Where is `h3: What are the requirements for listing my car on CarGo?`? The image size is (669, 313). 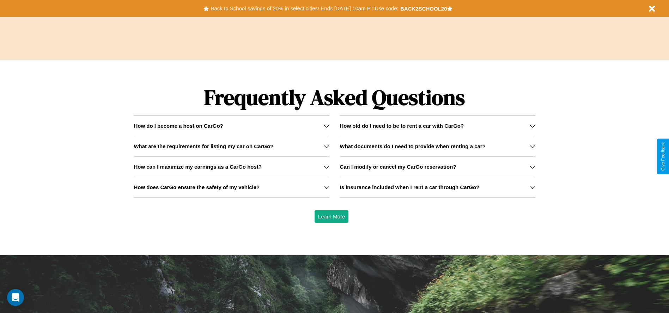 h3: What are the requirements for listing my car on CarGo? is located at coordinates (204, 146).